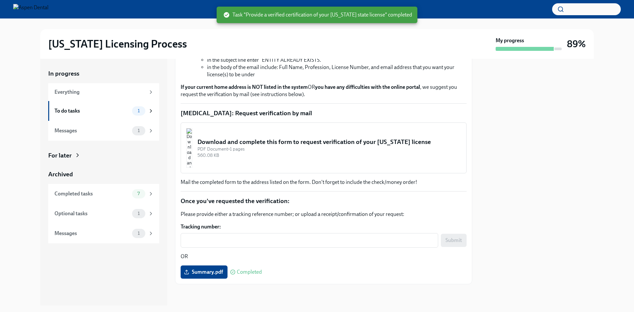  Describe the element at coordinates (337, 60) in the screenshot. I see `li: in the subject line enter “ENTITY ALREADY EXISTS.”` at that location.